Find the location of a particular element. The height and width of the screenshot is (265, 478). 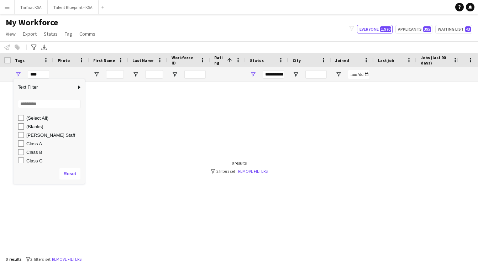

input: Joined Filter Input is located at coordinates (359, 74).